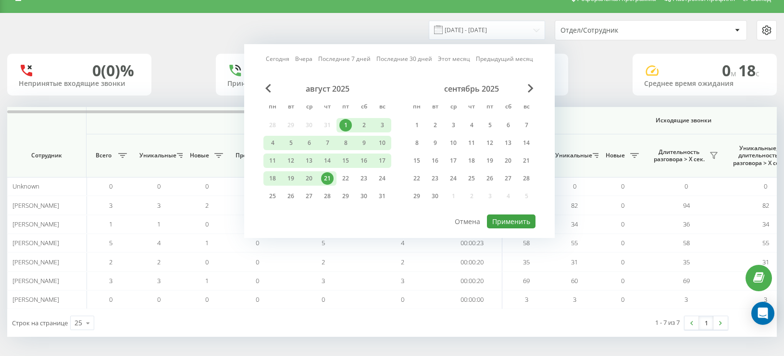 The image size is (784, 356). Describe the element at coordinates (508, 108) in the screenshot. I see `abbr: суббота` at that location.